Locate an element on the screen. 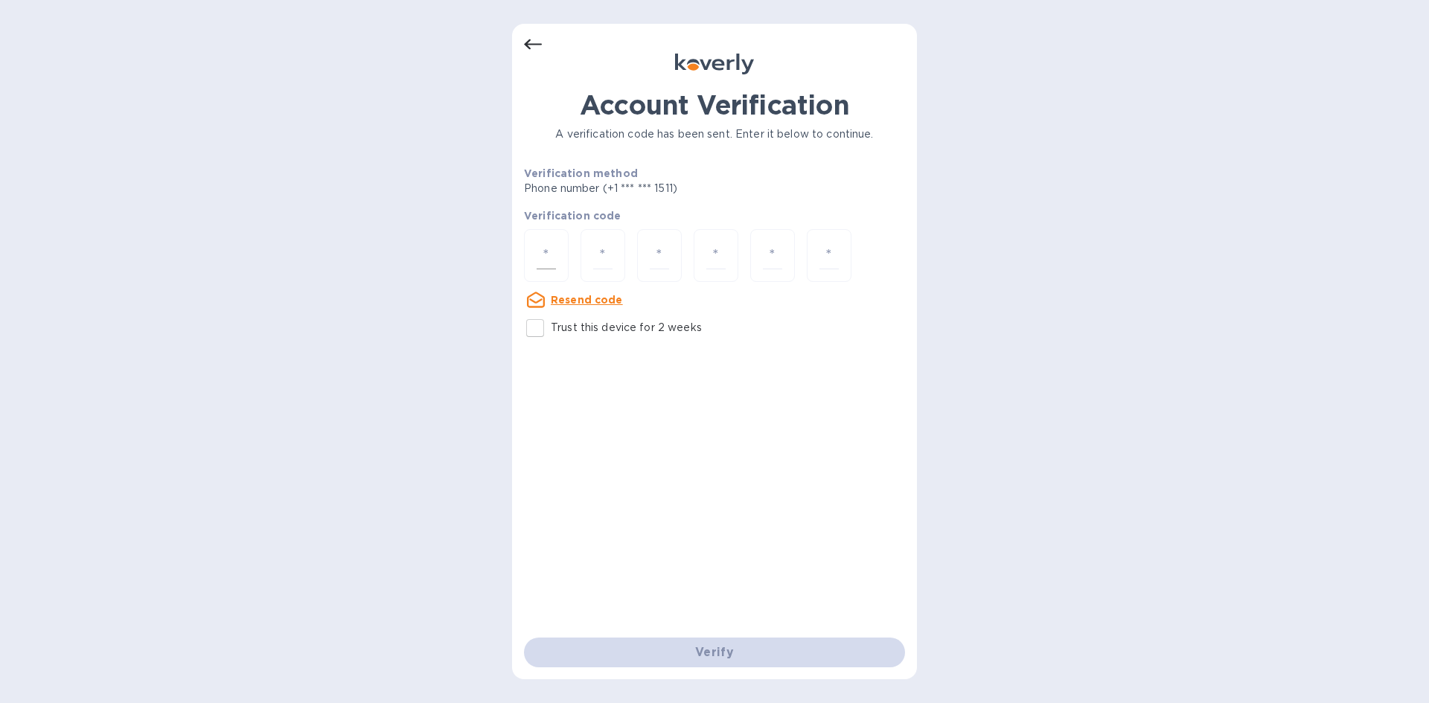 This screenshot has width=1429, height=703. p: Trust this device for 2 weeks is located at coordinates (626, 327).